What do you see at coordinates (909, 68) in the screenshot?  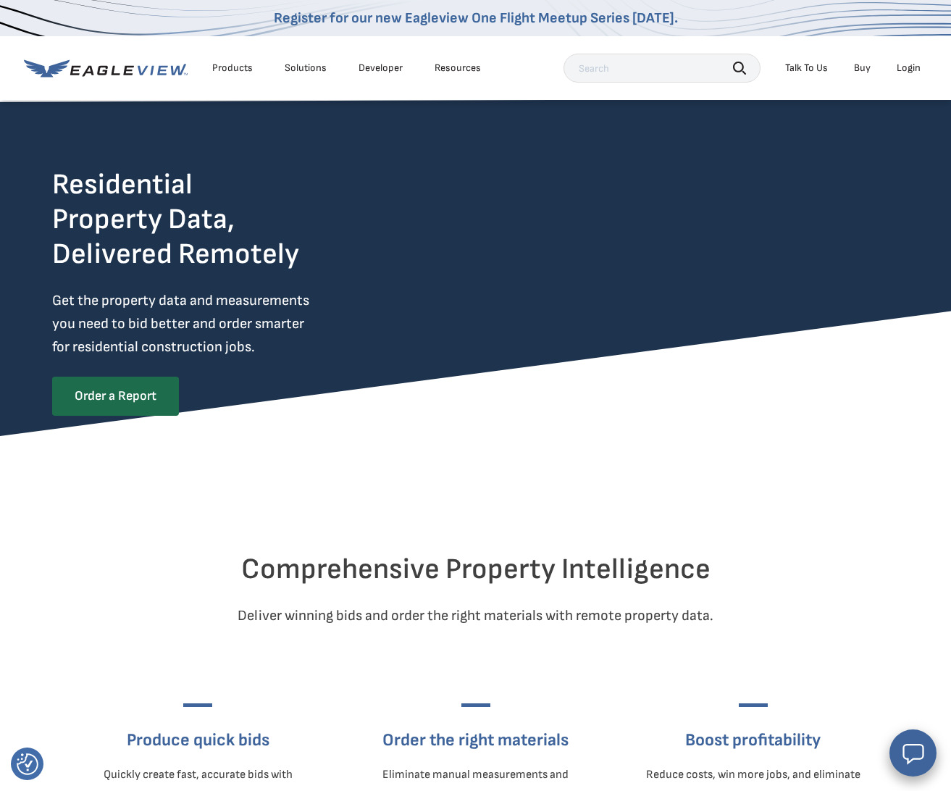 I see `div: Login` at bounding box center [909, 68].